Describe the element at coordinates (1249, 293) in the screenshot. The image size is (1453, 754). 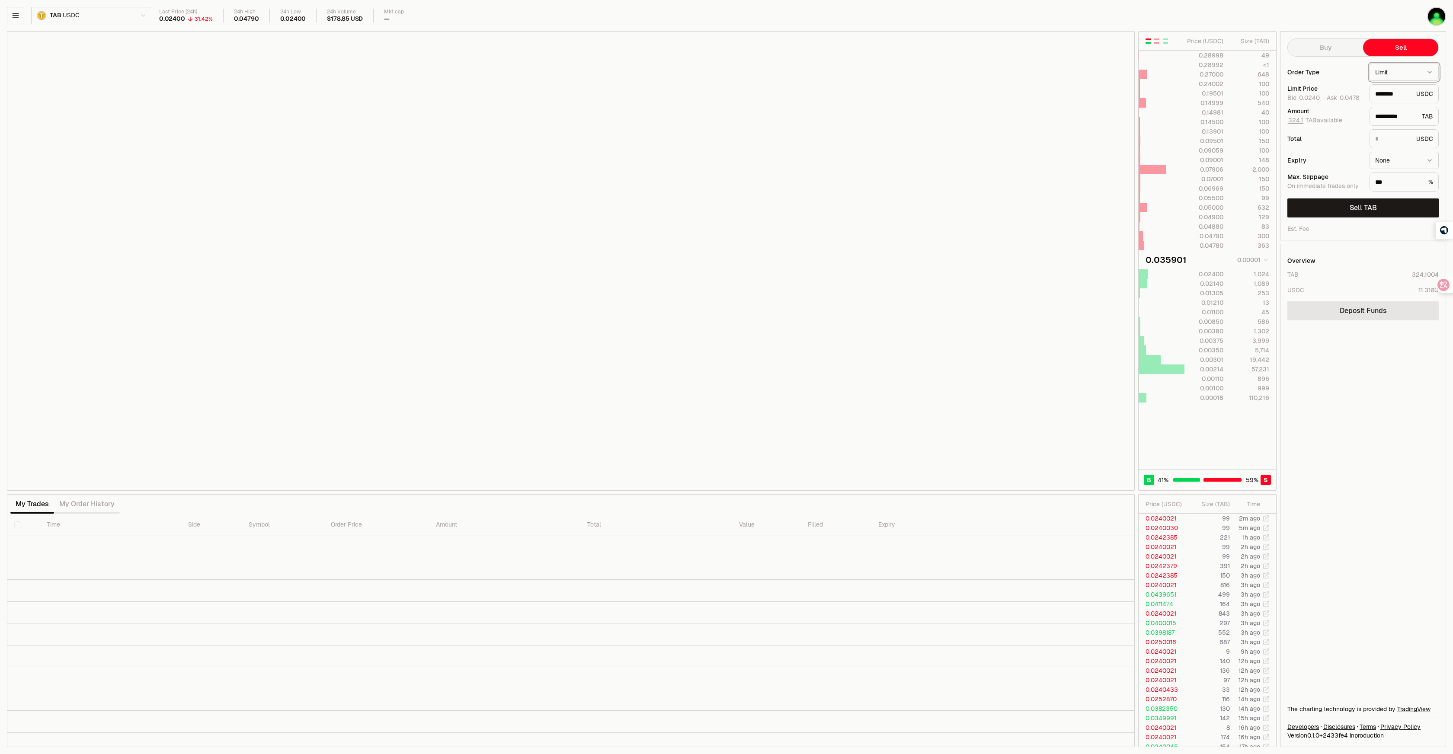
I see `div: 253` at that location.